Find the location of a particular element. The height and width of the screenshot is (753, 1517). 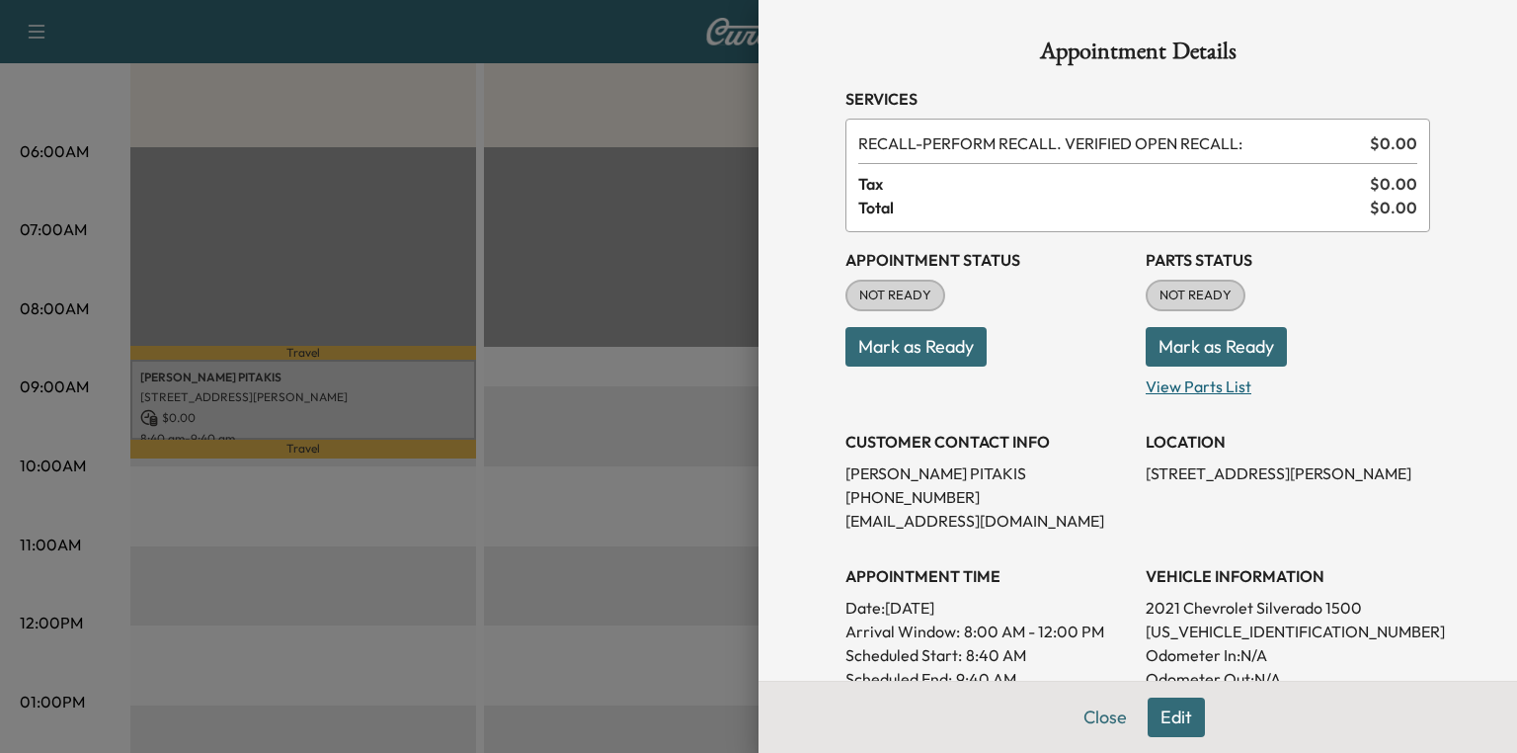

h3: APPOINTMENT TIME is located at coordinates (988, 576).